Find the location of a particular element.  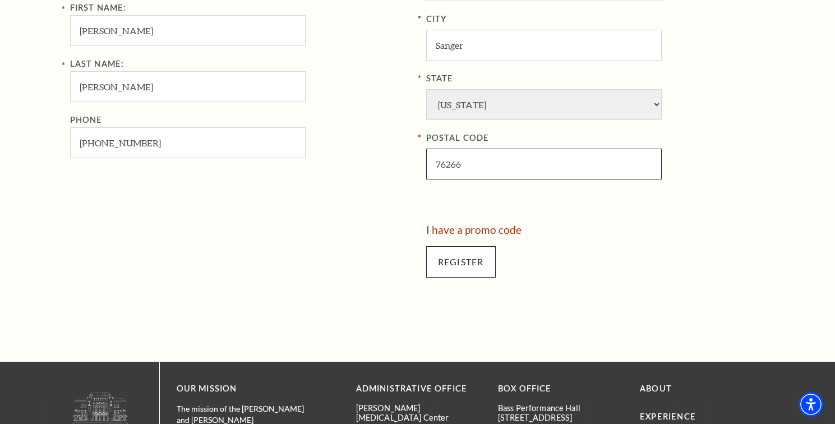

p: Bass Performance Hall is located at coordinates (560, 408).